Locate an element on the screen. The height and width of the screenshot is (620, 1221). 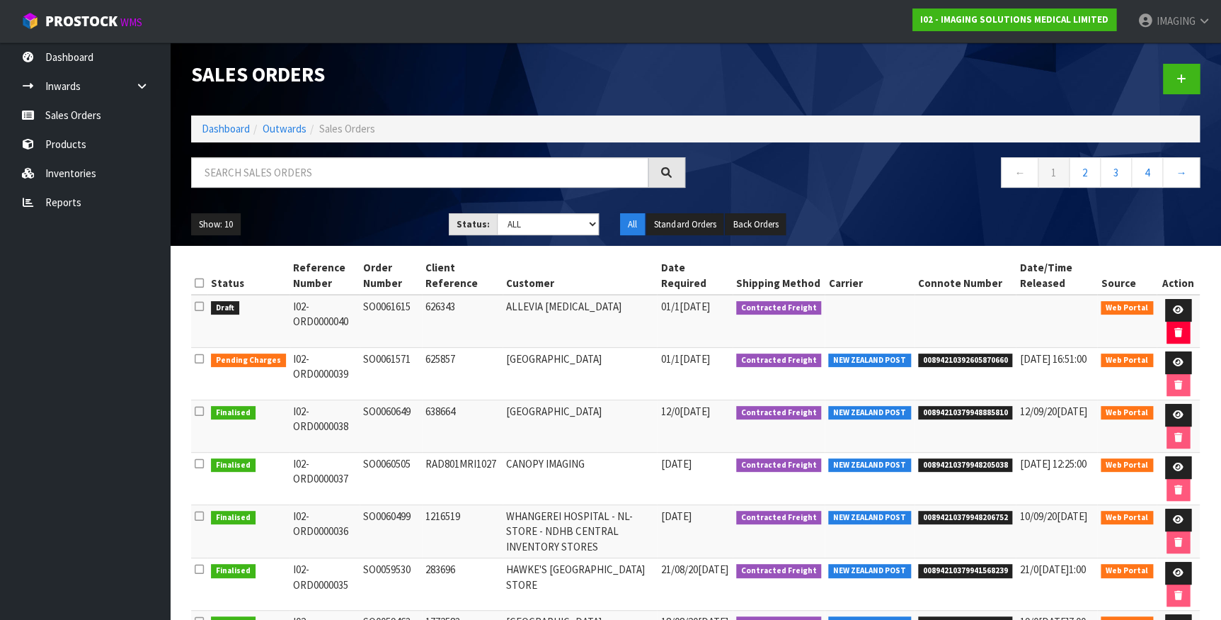
th: Customer is located at coordinates (580, 275).